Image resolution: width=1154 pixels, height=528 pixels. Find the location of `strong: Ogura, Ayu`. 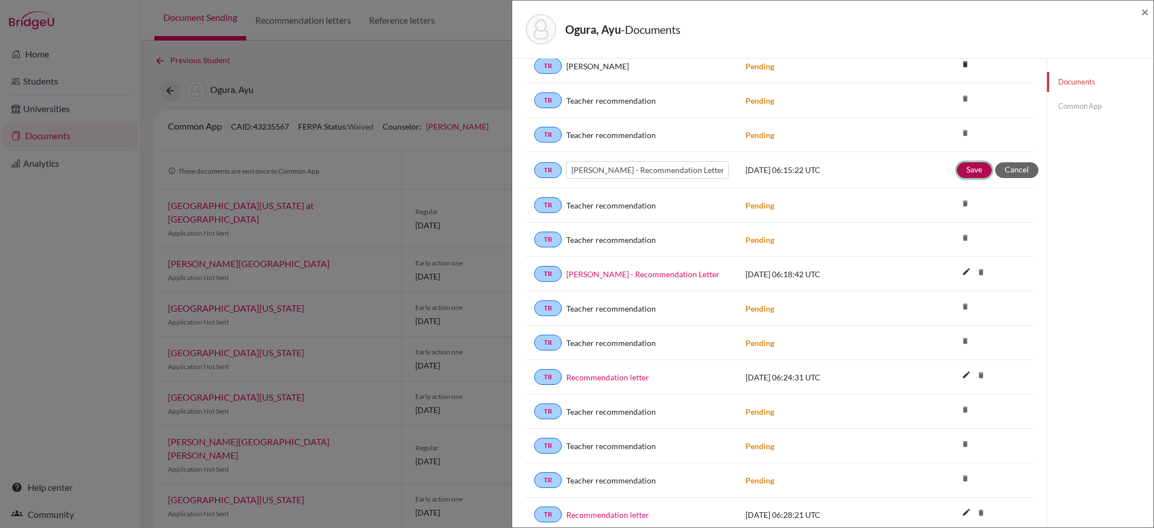

strong: Ogura, Ayu is located at coordinates (593, 29).